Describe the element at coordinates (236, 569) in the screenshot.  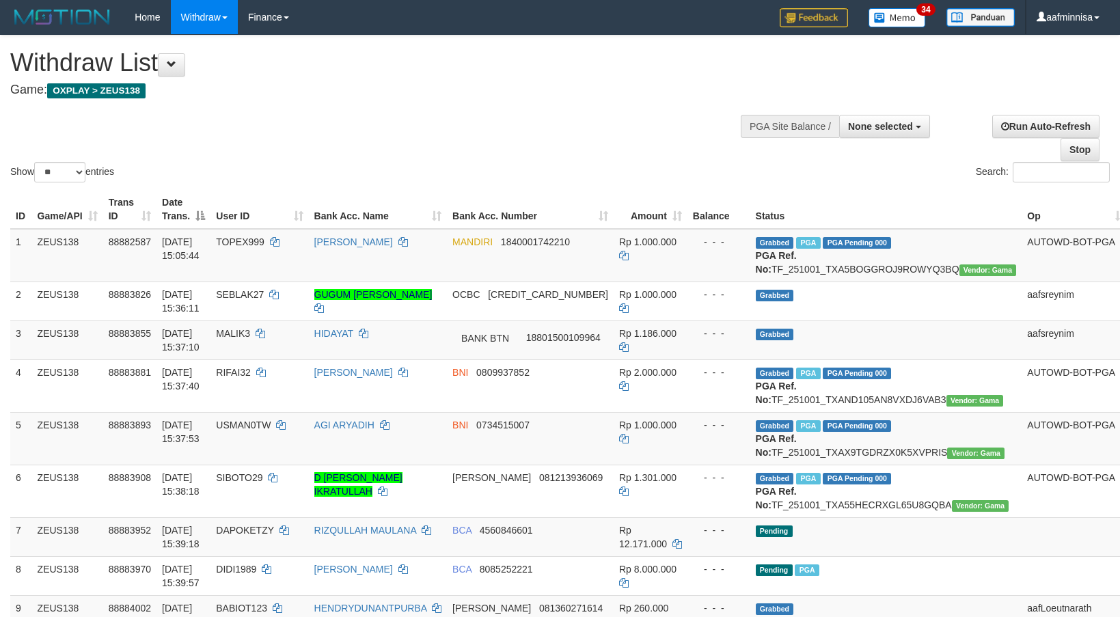
I see `span: DIDI1989` at that location.